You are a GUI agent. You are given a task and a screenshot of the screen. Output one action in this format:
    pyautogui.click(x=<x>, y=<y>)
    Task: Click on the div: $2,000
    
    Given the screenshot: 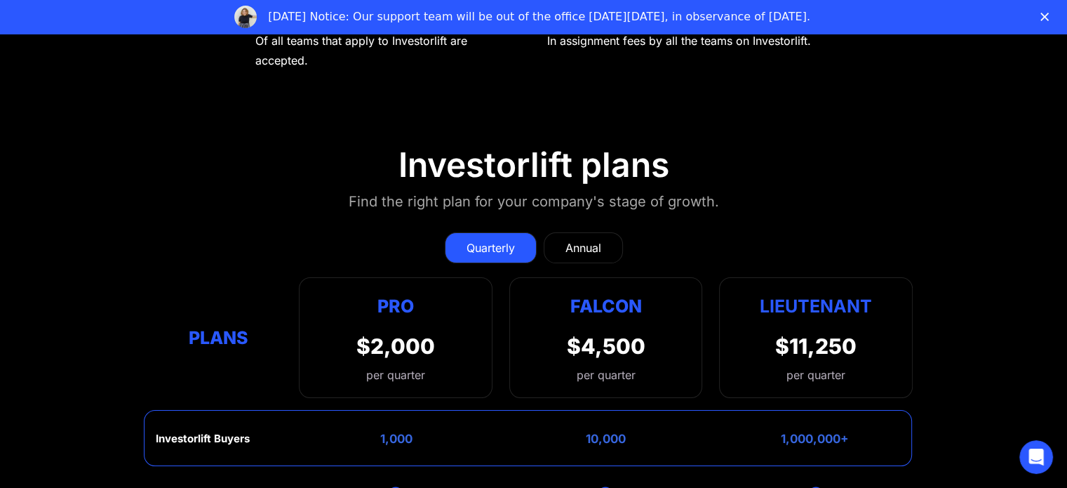 What is the action you would take?
    pyautogui.click(x=396, y=346)
    